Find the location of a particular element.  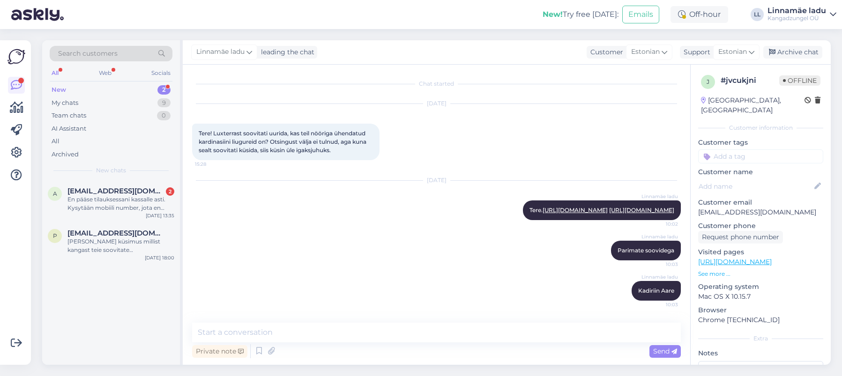

div: Extra is located at coordinates (760, 339).